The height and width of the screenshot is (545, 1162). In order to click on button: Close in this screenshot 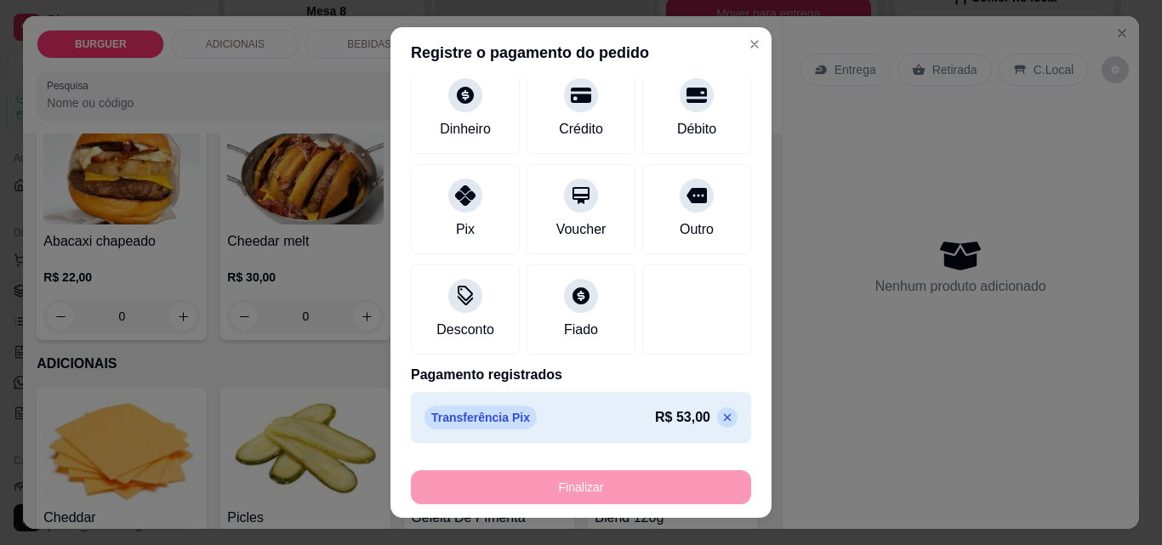, I will do `click(754, 44)`.